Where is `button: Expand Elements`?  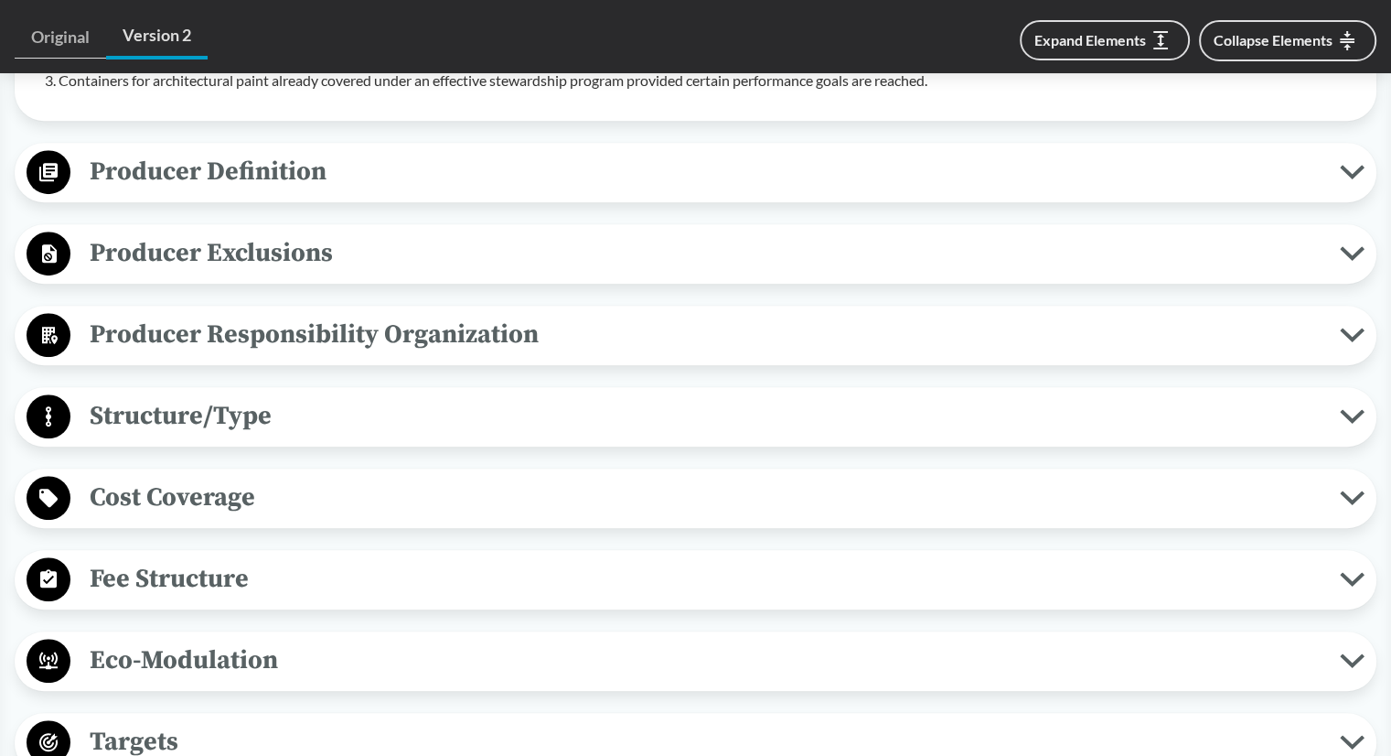 button: Expand Elements is located at coordinates (1105, 40).